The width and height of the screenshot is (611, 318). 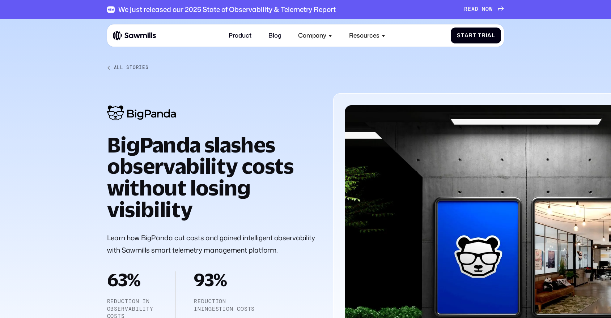 I want to click on span: R, so click(x=466, y=9).